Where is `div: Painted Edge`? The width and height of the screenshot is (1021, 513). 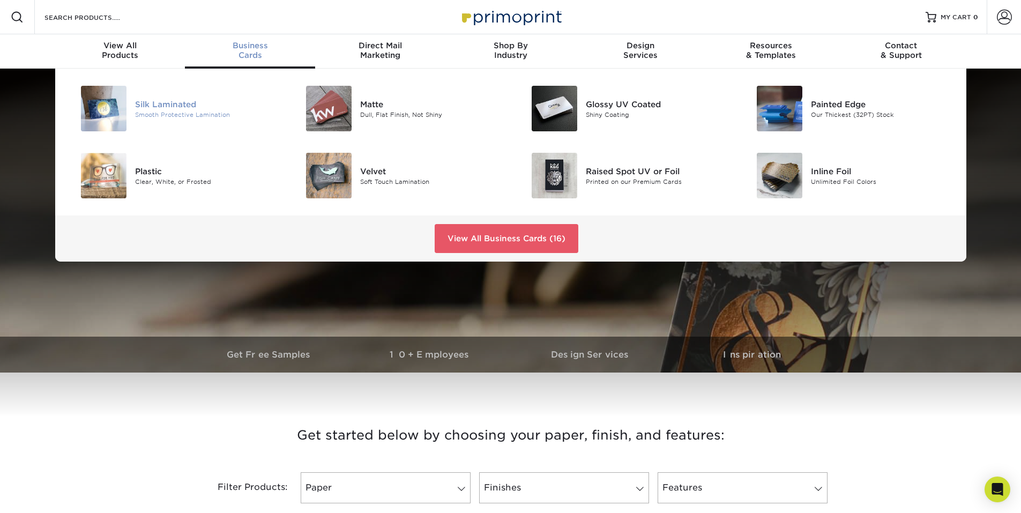 div: Painted Edge is located at coordinates (881, 104).